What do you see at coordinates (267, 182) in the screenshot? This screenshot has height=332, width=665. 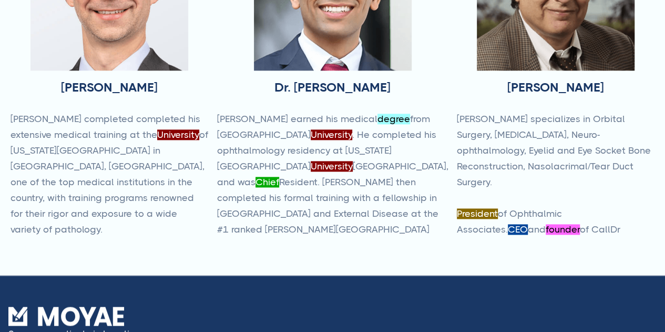 I see `font: Chief` at bounding box center [267, 182].